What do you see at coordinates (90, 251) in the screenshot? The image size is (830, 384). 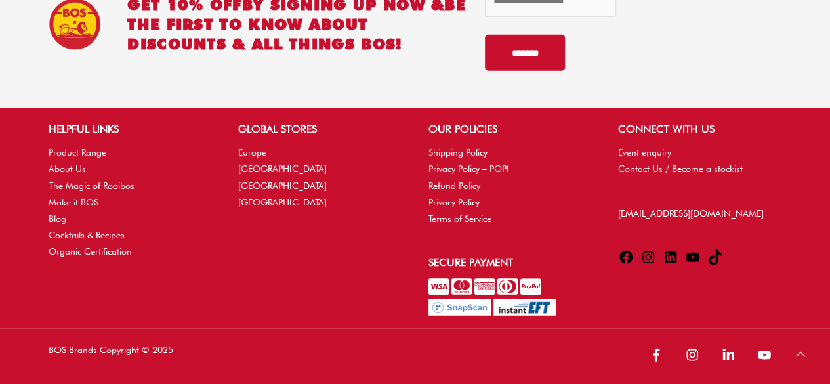 I see `a: Organic Certification` at bounding box center [90, 251].